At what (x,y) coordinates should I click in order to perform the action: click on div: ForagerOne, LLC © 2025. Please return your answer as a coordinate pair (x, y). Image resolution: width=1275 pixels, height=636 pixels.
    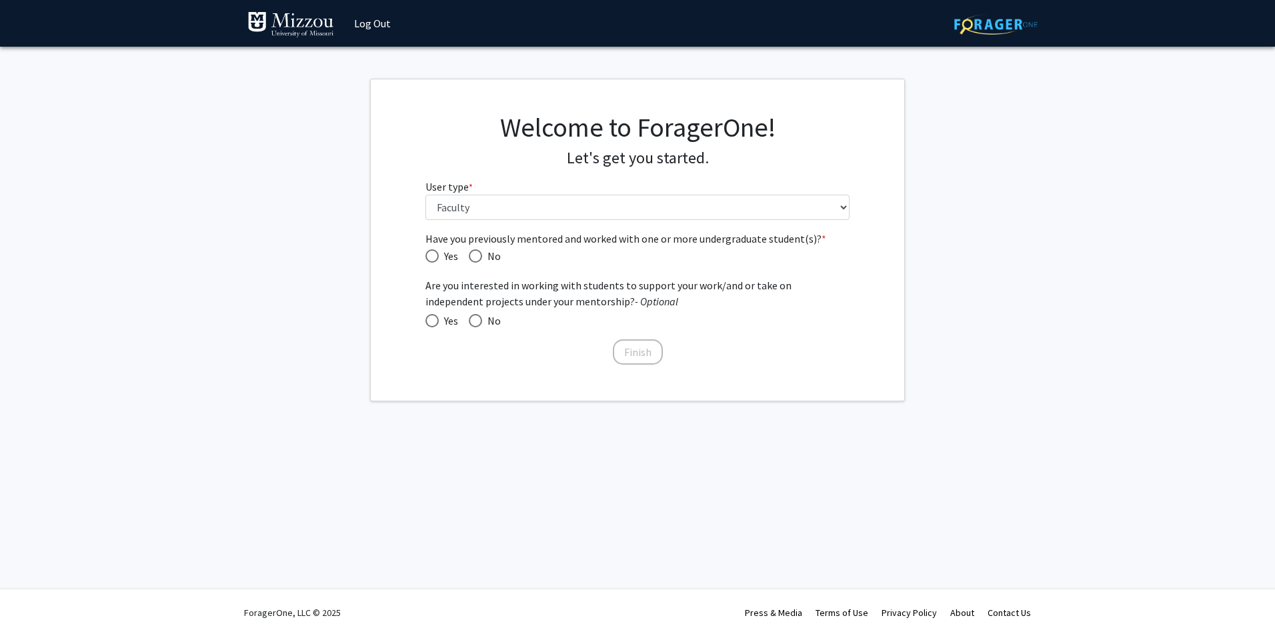
    Looking at the image, I should click on (292, 613).